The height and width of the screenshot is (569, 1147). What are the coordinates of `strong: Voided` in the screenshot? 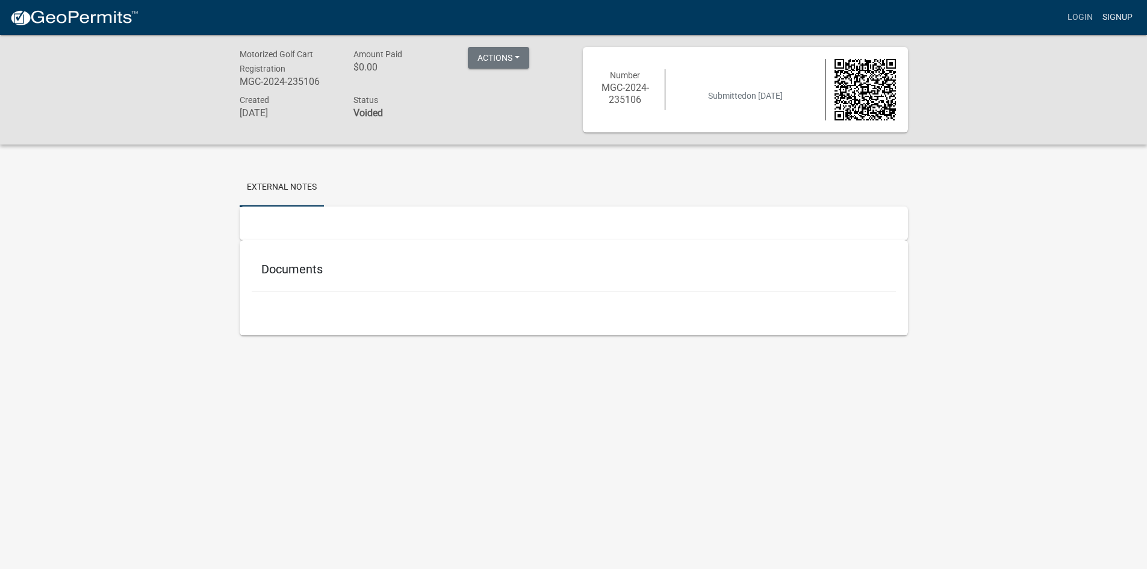 It's located at (368, 113).